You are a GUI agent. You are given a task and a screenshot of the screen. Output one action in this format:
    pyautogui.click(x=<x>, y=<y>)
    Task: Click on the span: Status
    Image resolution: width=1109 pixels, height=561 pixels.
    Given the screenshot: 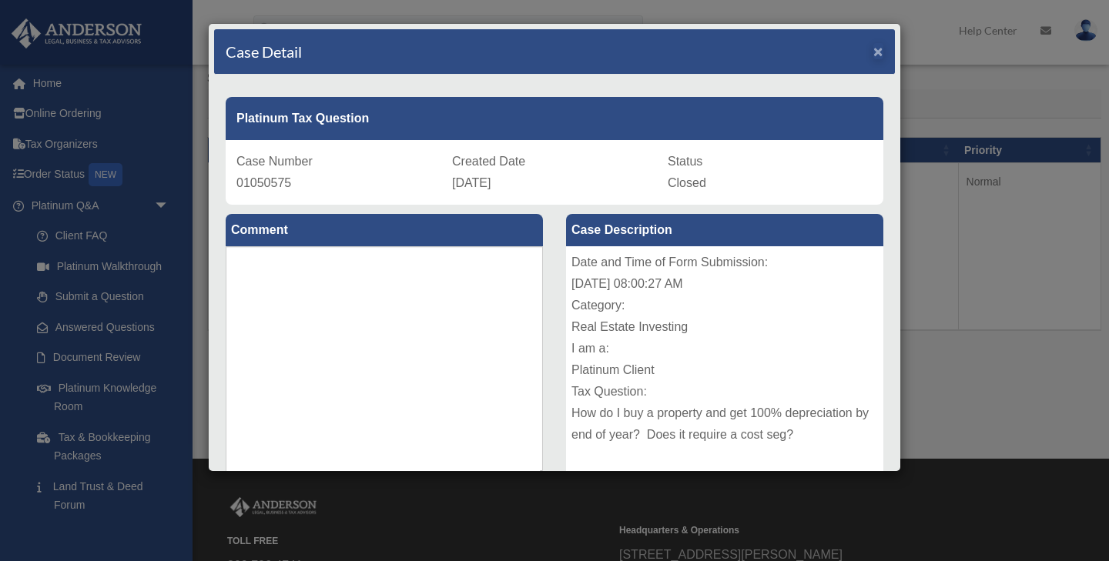 What is the action you would take?
    pyautogui.click(x=684, y=161)
    